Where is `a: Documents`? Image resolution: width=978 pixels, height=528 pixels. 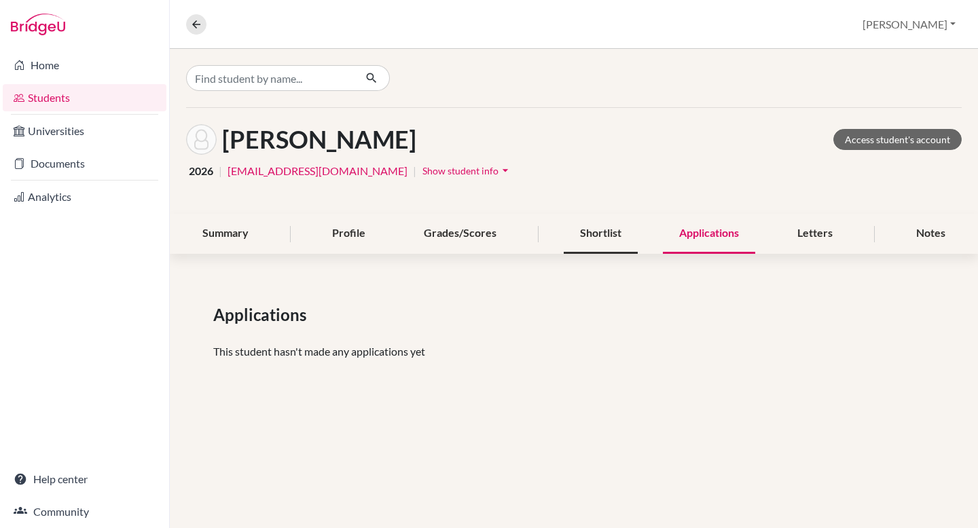
a: Documents is located at coordinates (84, 164).